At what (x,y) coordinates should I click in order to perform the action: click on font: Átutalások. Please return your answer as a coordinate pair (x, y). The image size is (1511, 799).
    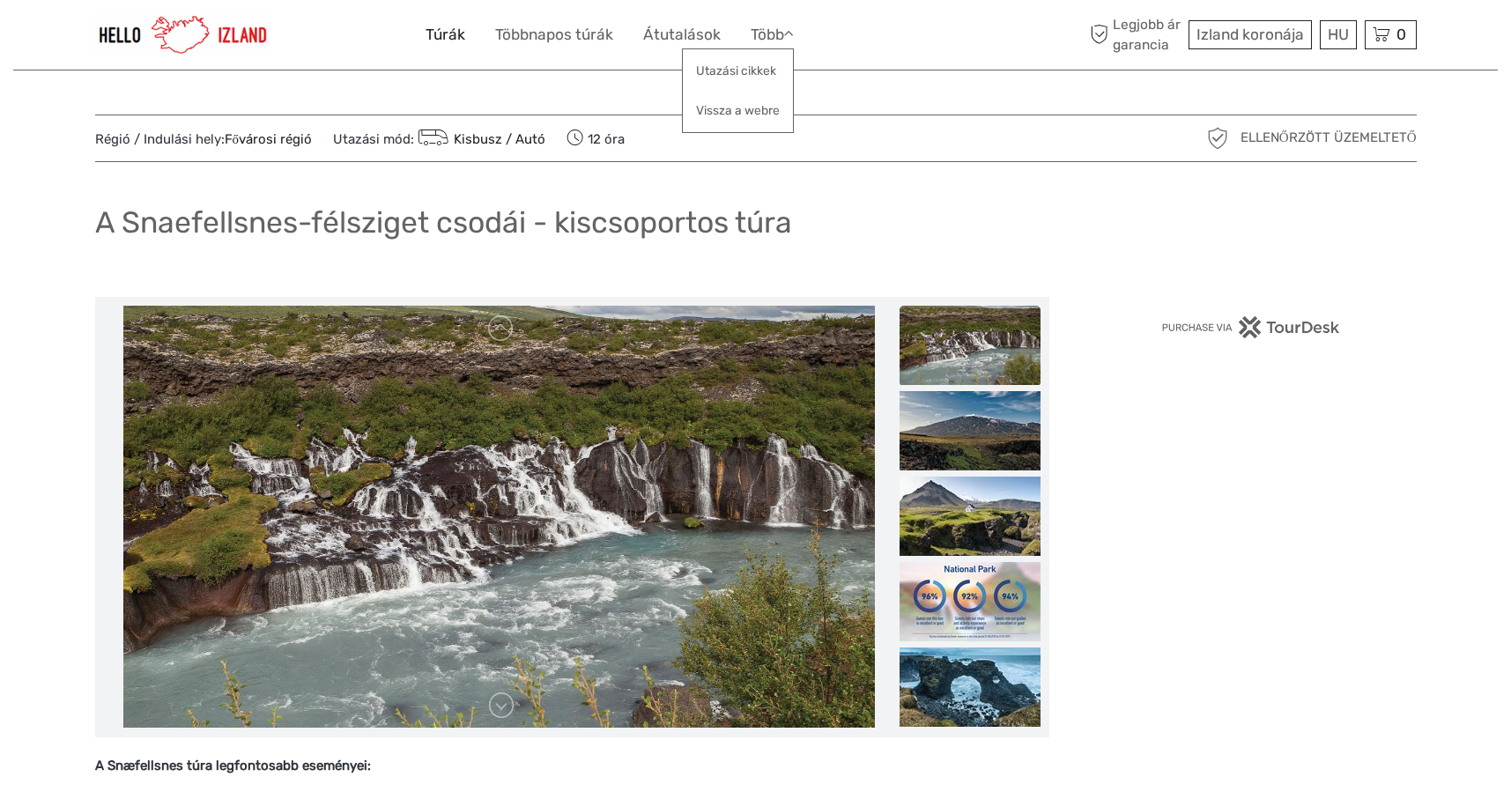
    Looking at the image, I should click on (682, 34).